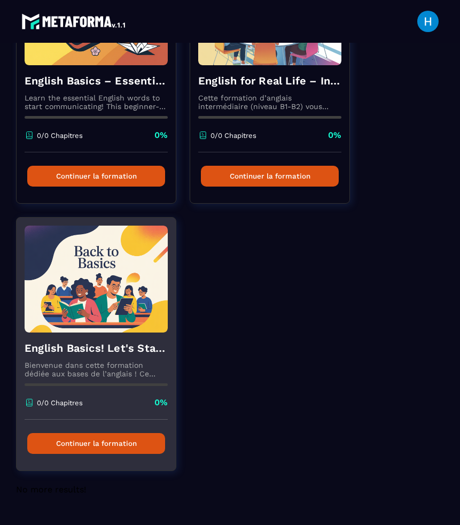 This screenshot has width=460, height=525. What do you see at coordinates (74, 21) in the screenshot?
I see `img: logo` at bounding box center [74, 21].